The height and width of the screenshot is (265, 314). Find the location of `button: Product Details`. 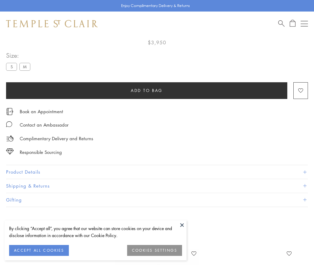

button: Product Details is located at coordinates (157, 172).